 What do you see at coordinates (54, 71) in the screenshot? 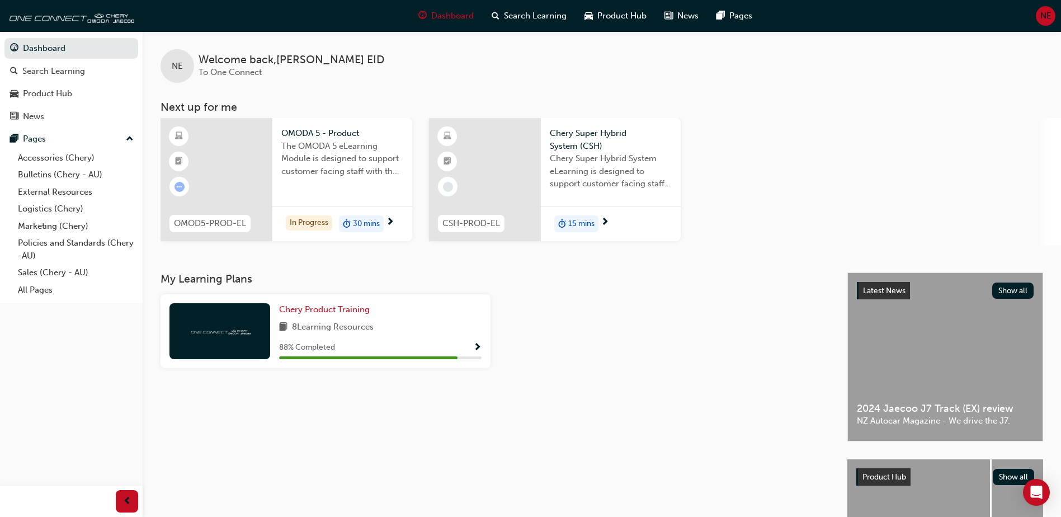
I see `div: Search Learning` at bounding box center [54, 71].